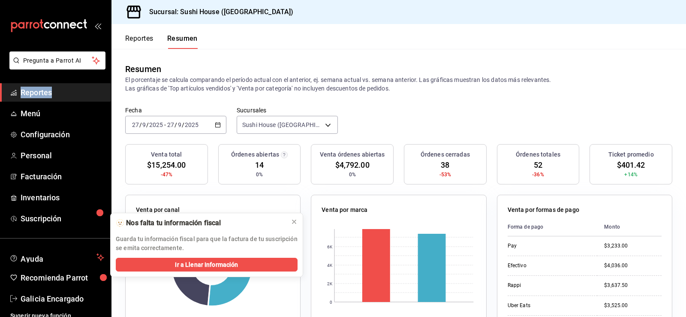  What do you see at coordinates (206, 265) in the screenshot?
I see `span: Ir a Llenar Información` at bounding box center [206, 265].